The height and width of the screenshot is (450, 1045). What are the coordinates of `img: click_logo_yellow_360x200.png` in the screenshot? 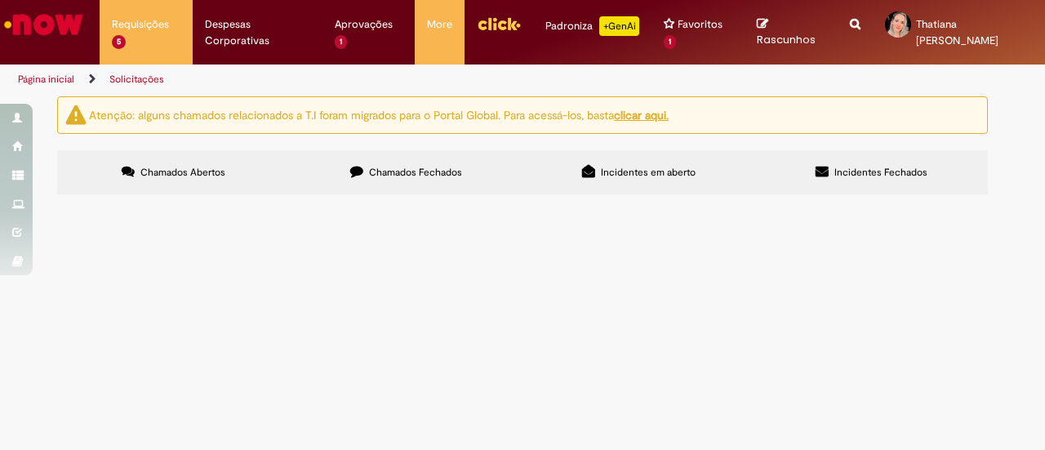 It's located at (499, 24).